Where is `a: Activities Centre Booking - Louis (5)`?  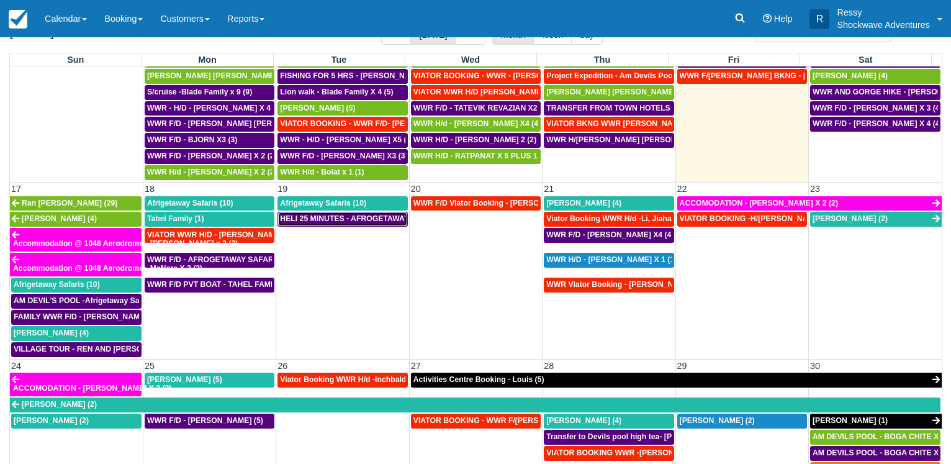 a: Activities Centre Booking - Louis (5) is located at coordinates (676, 380).